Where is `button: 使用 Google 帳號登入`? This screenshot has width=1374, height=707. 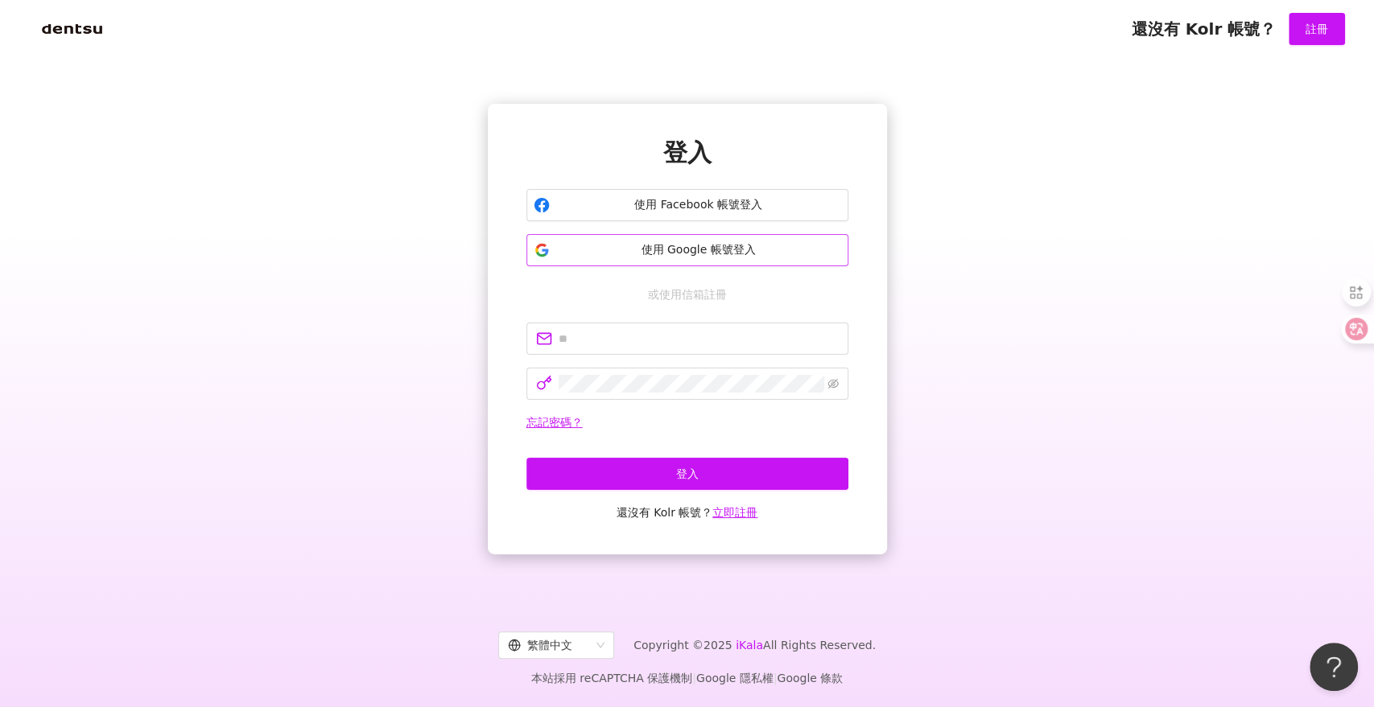
button: 使用 Google 帳號登入 is located at coordinates (687, 250).